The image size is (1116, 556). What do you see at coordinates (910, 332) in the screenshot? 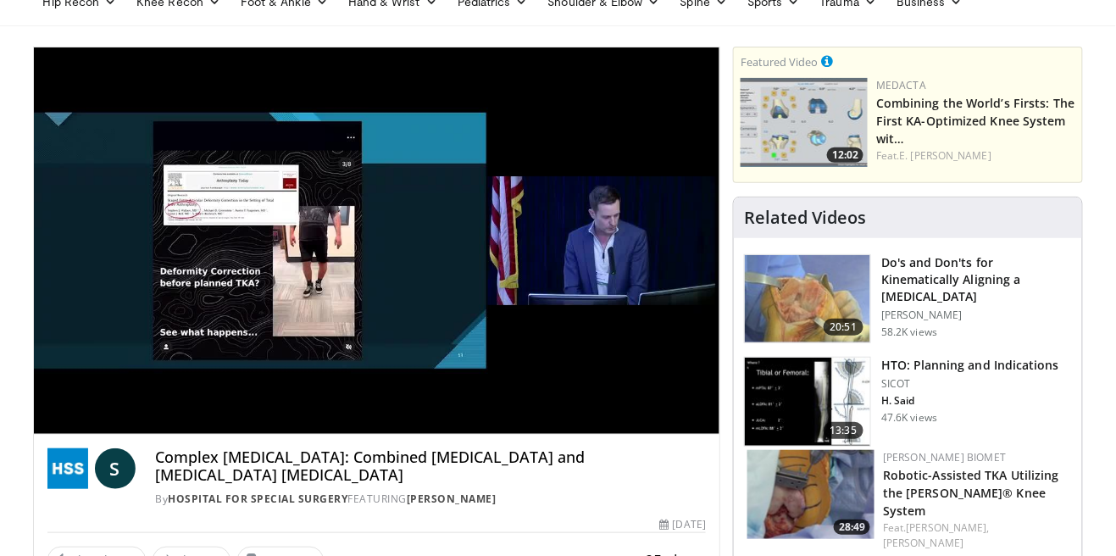
I see `p: 58.2K views` at bounding box center [910, 332].